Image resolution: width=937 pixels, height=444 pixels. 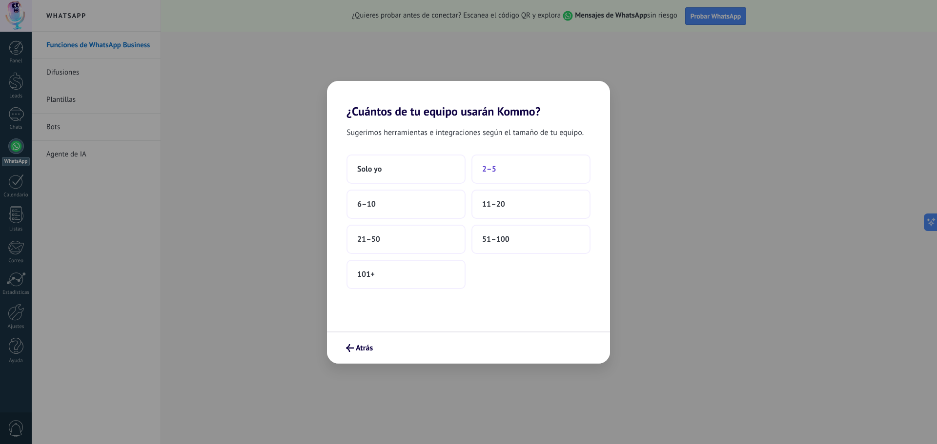 I want to click on span: Atrás, so click(x=364, y=348).